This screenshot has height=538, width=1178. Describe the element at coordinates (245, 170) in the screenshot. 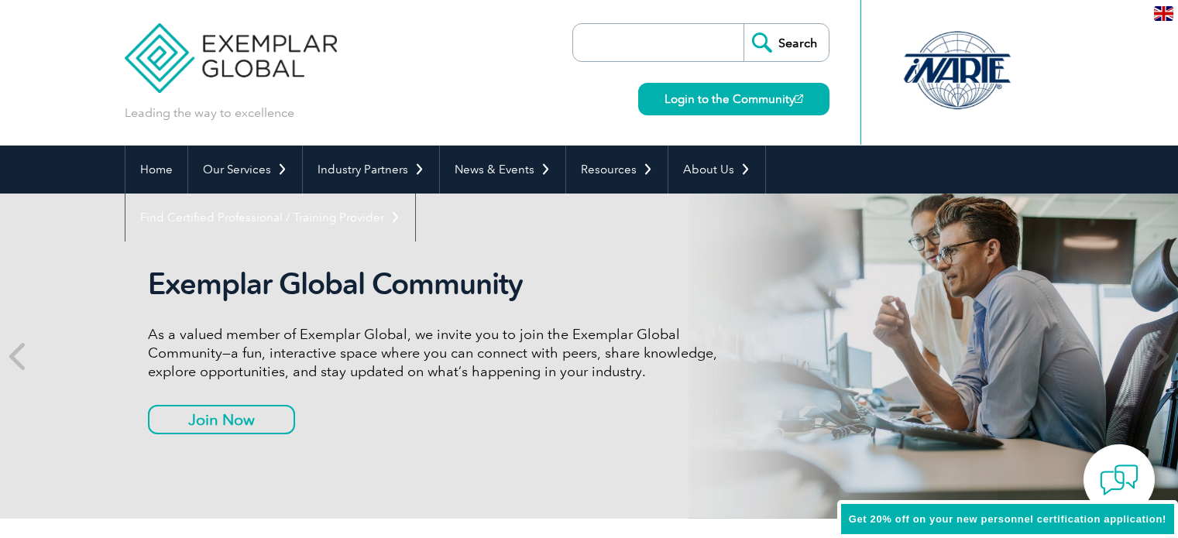

I see `a: Our Services` at that location.